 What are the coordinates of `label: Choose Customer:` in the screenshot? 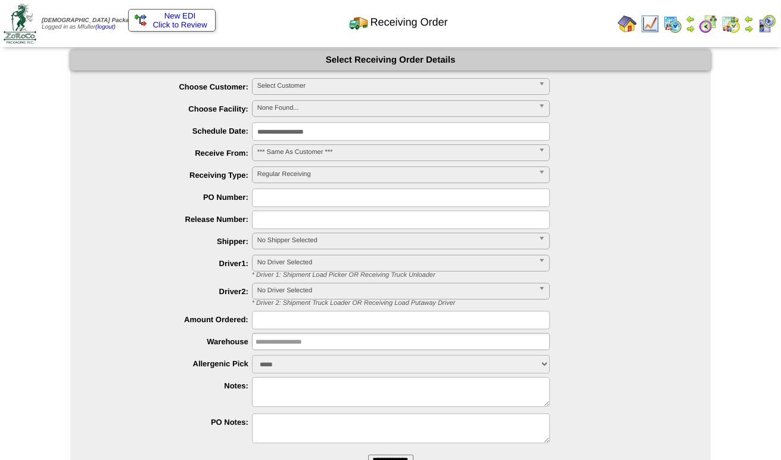 It's located at (173, 86).